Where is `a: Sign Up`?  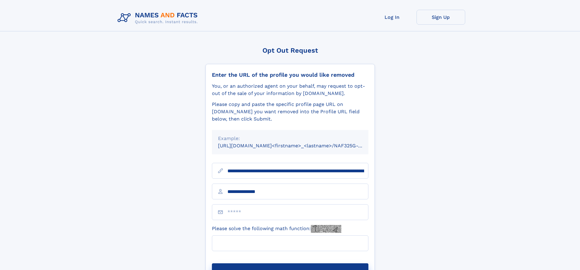
a: Sign Up is located at coordinates (441, 17).